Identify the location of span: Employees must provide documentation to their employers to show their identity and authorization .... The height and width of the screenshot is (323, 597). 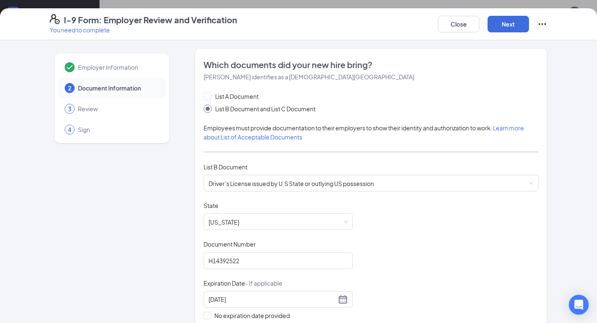
(364, 132).